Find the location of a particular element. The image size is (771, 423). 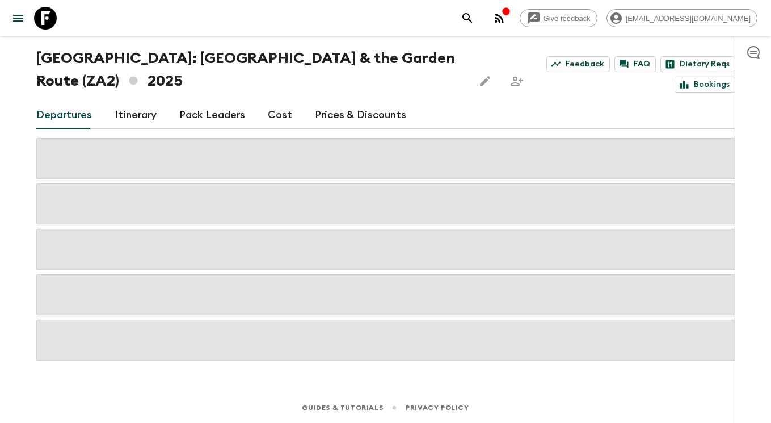

span: Give feedback is located at coordinates (567, 18).